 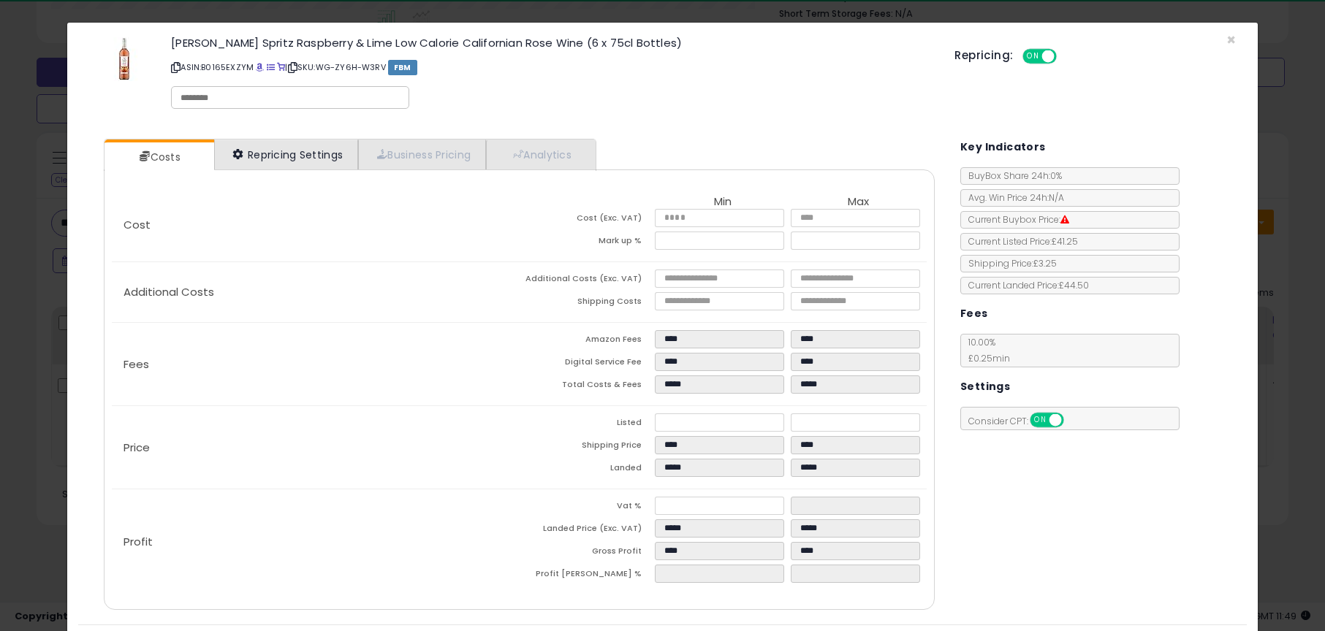 What do you see at coordinates (159, 157) in the screenshot?
I see `a: Costs` at bounding box center [159, 157].